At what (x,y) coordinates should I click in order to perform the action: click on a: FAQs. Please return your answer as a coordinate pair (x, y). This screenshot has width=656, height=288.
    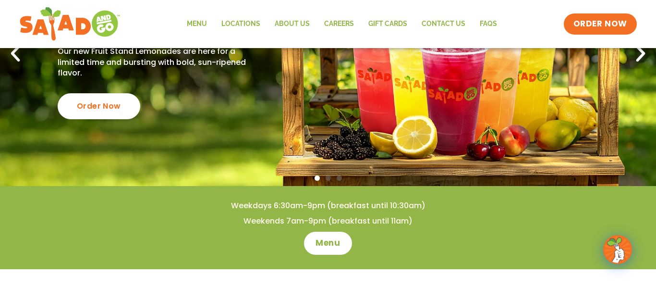
    Looking at the image, I should click on (488, 24).